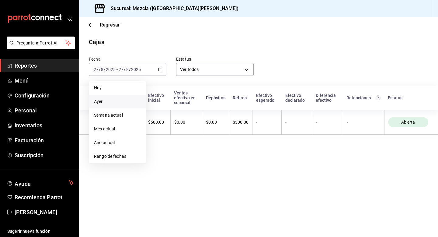 The image size is (438, 237). Describe the element at coordinates (96, 42) in the screenshot. I see `div: Cajas` at that location.